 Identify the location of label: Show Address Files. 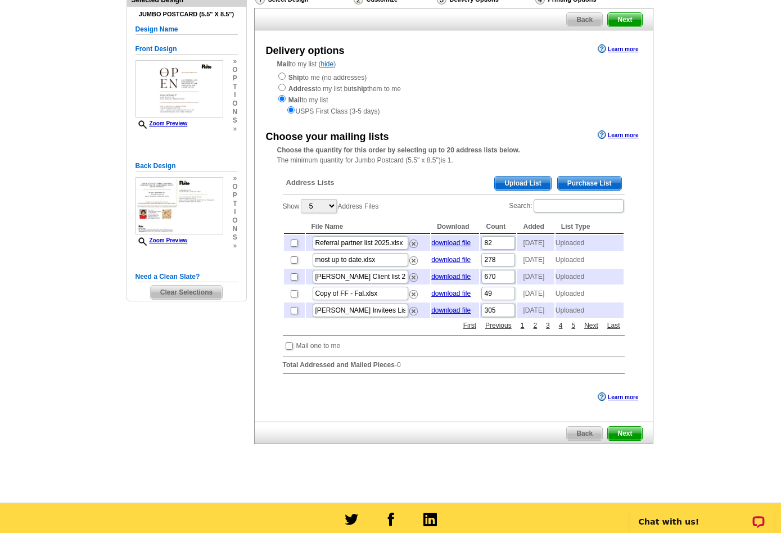
(330, 206).